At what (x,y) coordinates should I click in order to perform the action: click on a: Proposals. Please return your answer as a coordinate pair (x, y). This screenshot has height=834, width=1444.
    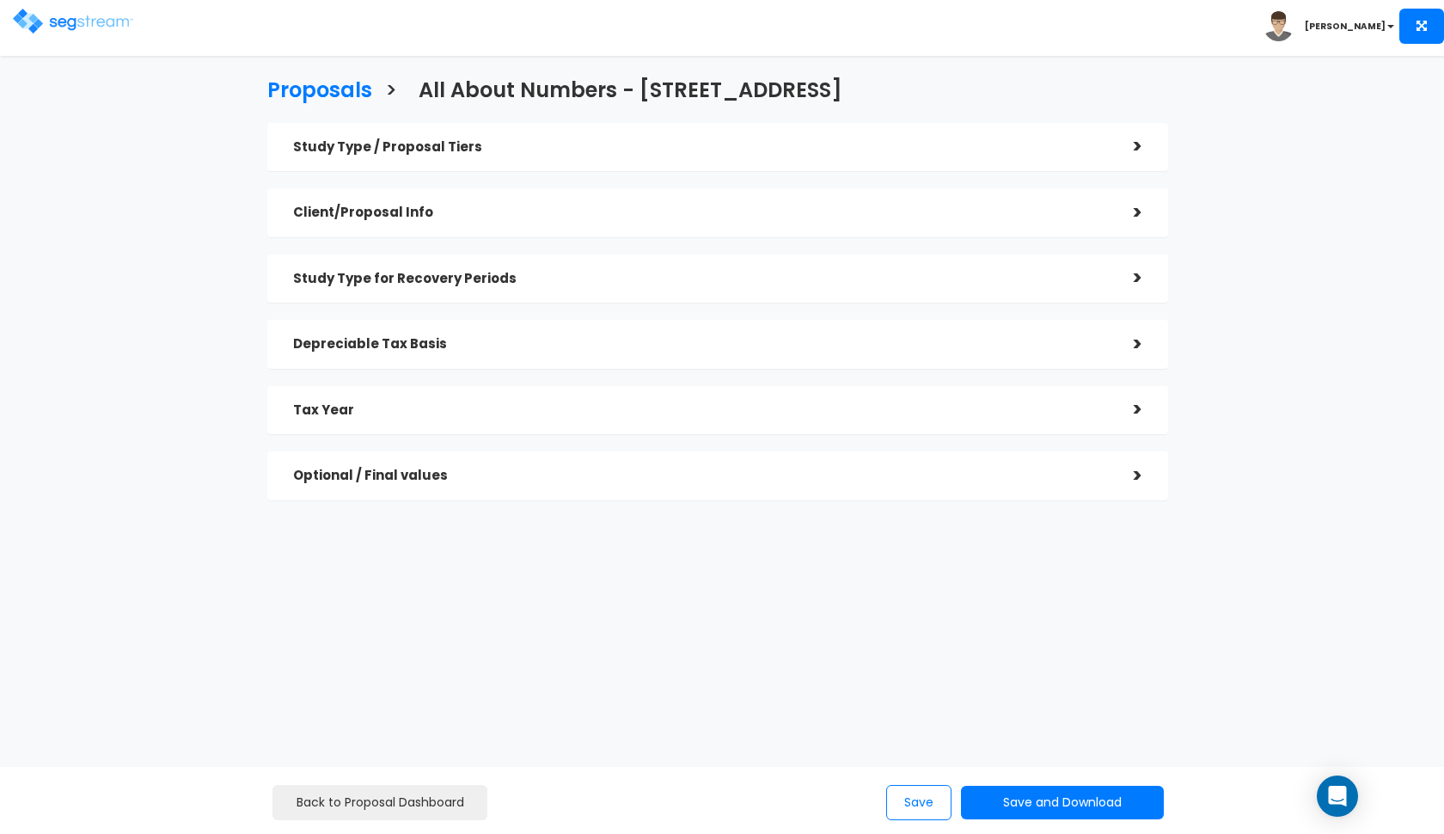
    Looking at the image, I should click on (313, 88).